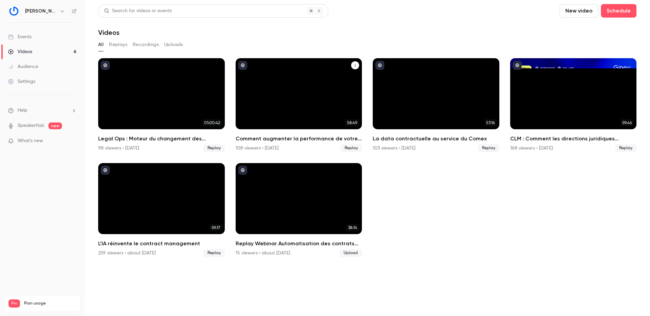 The height and width of the screenshot is (316, 650). I want to click on h2: CLM : Comment les directions juridiques passent du chaos contractuel au contrôle, so click(573, 139).